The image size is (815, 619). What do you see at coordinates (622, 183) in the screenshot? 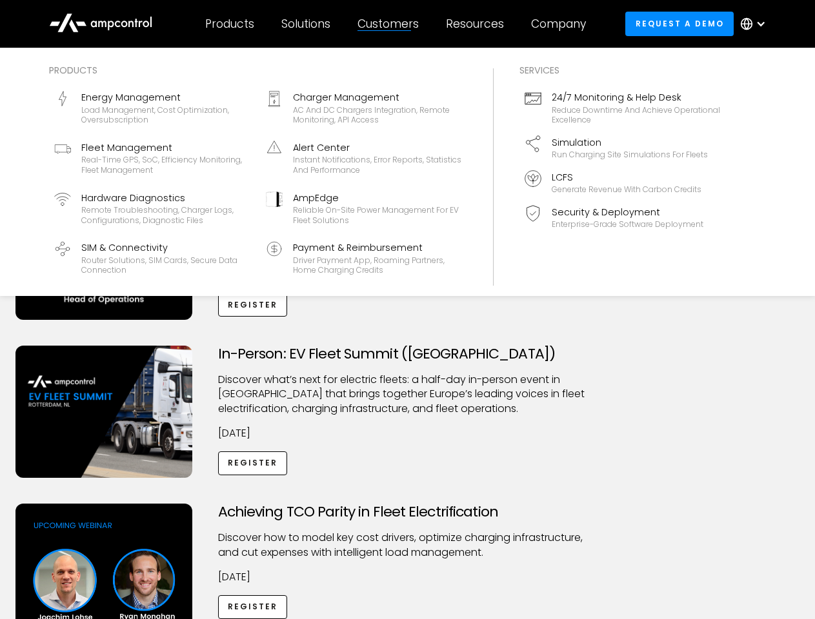
I see `a: LCFSGenerate revenue with carbon credits` at bounding box center [622, 183].